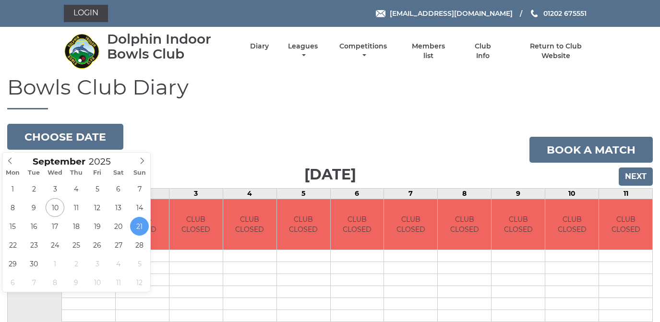  What do you see at coordinates (104, 161) in the screenshot?
I see `input: Scroll to increment` at bounding box center [104, 161].